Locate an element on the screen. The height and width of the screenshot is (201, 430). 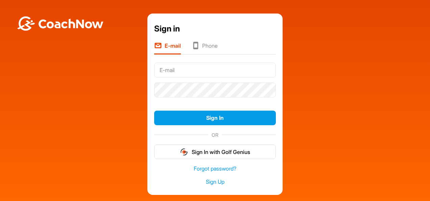
img: gg_logo is located at coordinates (184, 152).